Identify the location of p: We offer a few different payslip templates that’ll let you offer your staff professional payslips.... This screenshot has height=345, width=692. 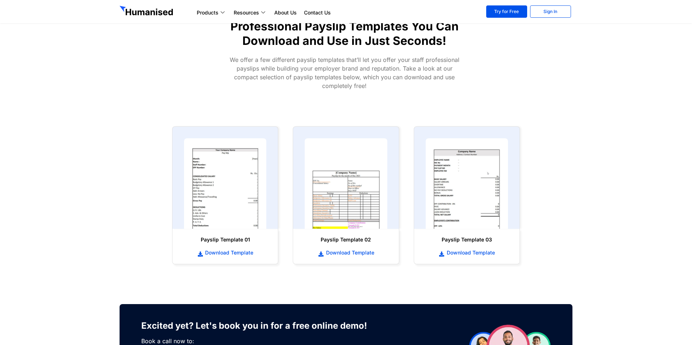
(345, 73).